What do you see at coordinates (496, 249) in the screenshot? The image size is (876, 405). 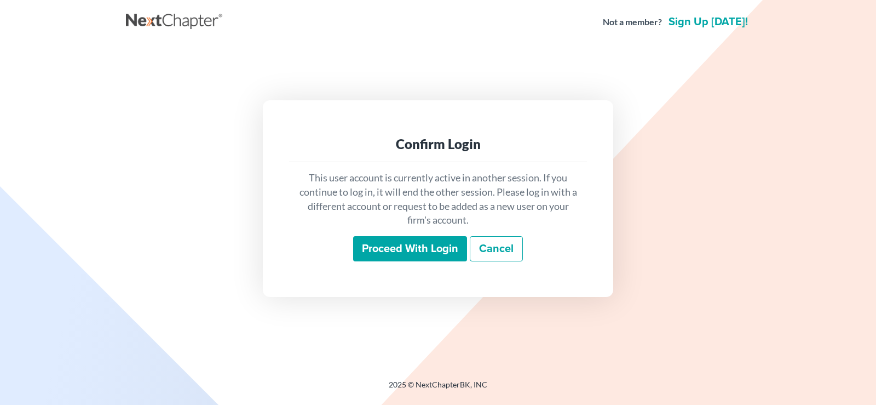 I see `a: Cancel` at bounding box center [496, 249].